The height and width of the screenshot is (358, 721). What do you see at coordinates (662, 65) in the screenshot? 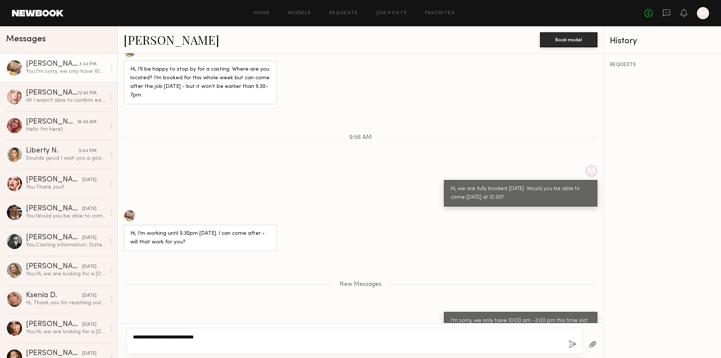
I see `div: REQUESTS` at bounding box center [662, 65].